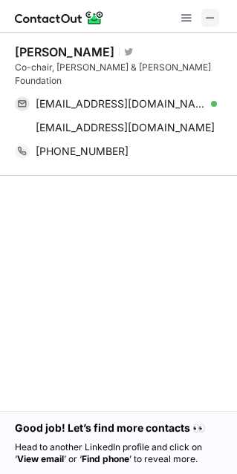 This screenshot has width=237, height=474. What do you see at coordinates (59, 18) in the screenshot?
I see `img: ContactOut v5.3.10` at bounding box center [59, 18].